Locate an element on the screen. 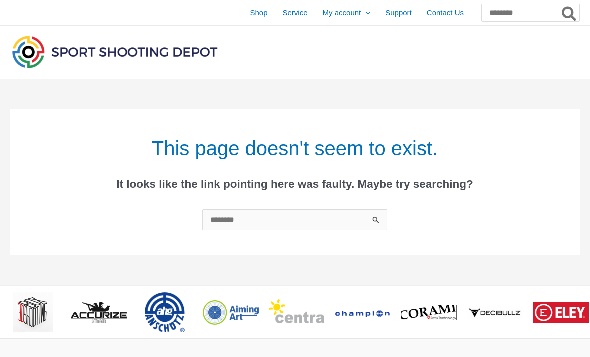 Image resolution: width=590 pixels, height=357 pixels. h1: This page doesn't seem to exist. is located at coordinates (295, 148).